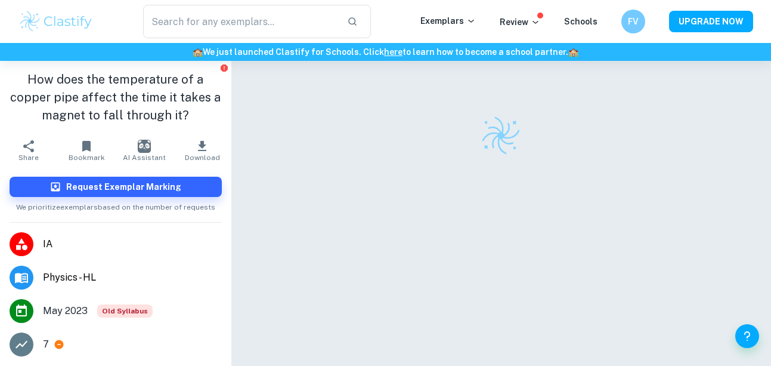 Image resolution: width=771 pixels, height=366 pixels. What do you see at coordinates (448, 21) in the screenshot?
I see `p: Exemplars` at bounding box center [448, 21].